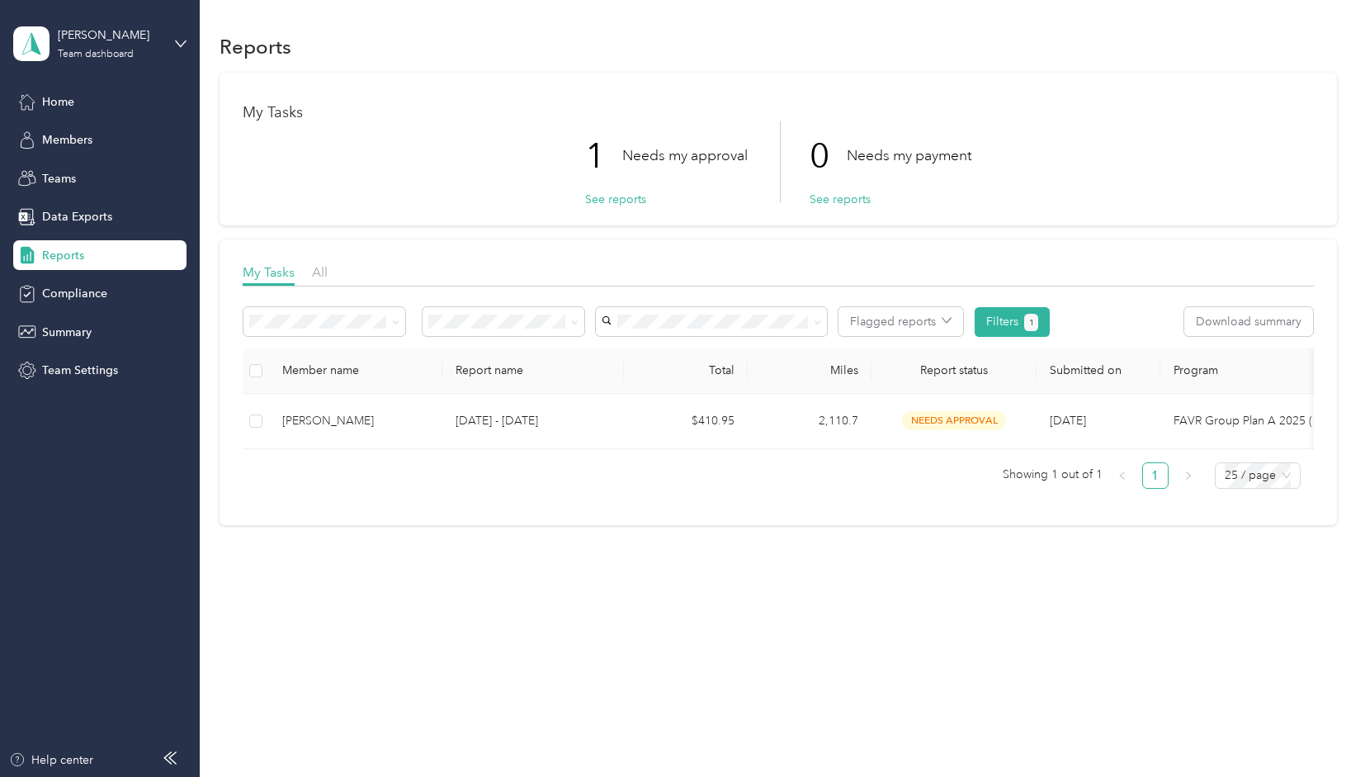  What do you see at coordinates (319, 272) in the screenshot?
I see `span: All` at bounding box center [319, 272].